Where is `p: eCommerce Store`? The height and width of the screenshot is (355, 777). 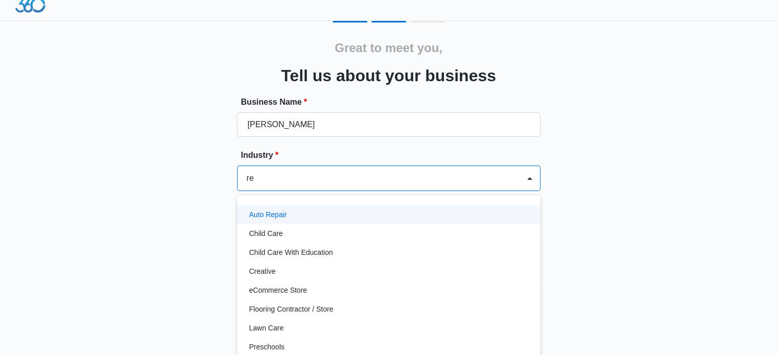
p: eCommerce Store is located at coordinates (278, 290).